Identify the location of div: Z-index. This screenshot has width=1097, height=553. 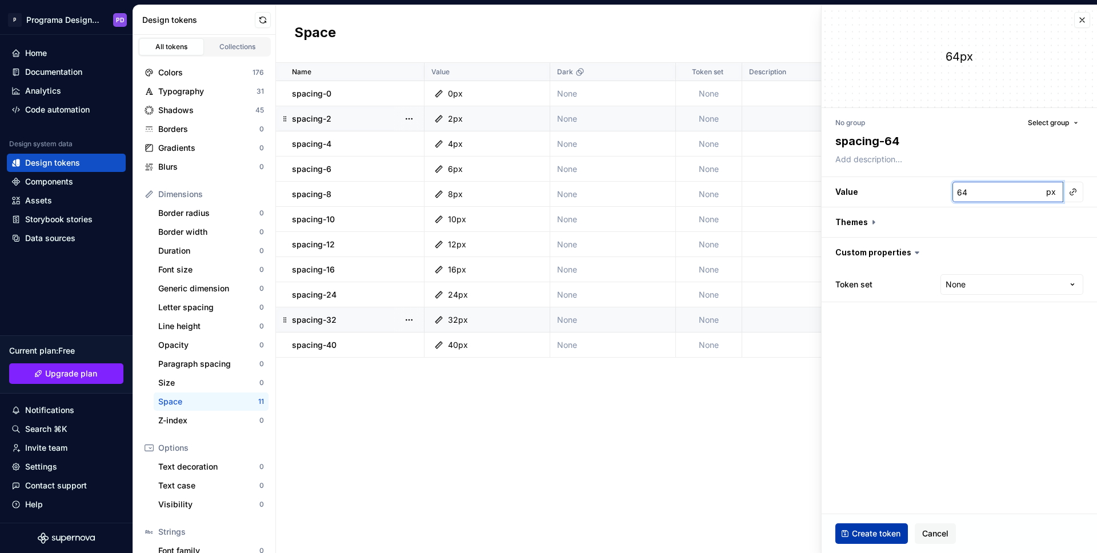
(209, 420).